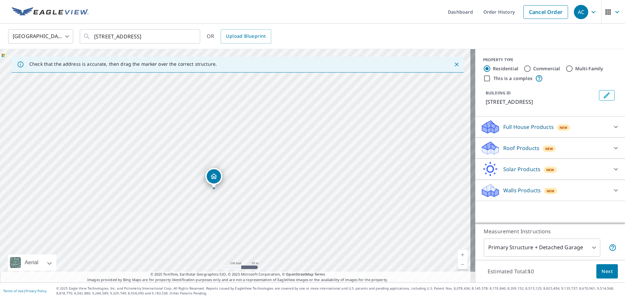  Describe the element at coordinates (214, 178) in the screenshot. I see `div: Dropped pin, building 1, Residential property, 2329 Brawinal Ct Monroe, NC 28110` at that location.